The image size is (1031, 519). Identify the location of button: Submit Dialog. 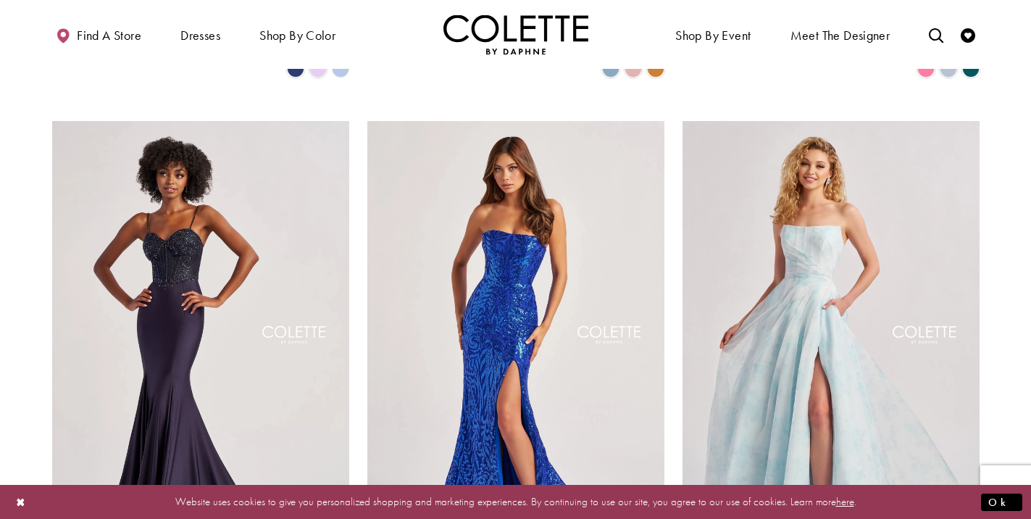
(1001, 501).